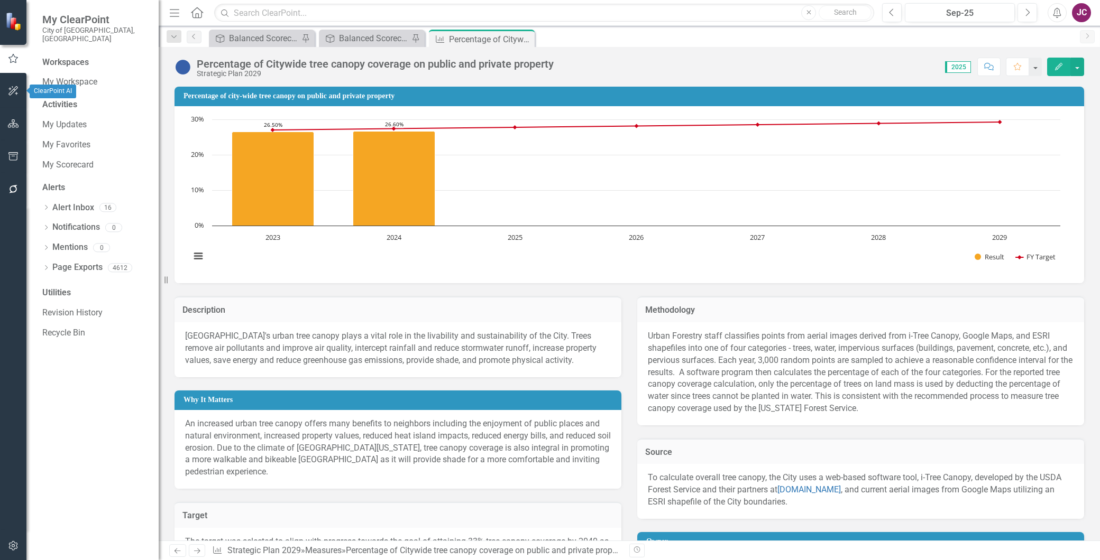  What do you see at coordinates (1081, 13) in the screenshot?
I see `button: JC` at bounding box center [1081, 13].